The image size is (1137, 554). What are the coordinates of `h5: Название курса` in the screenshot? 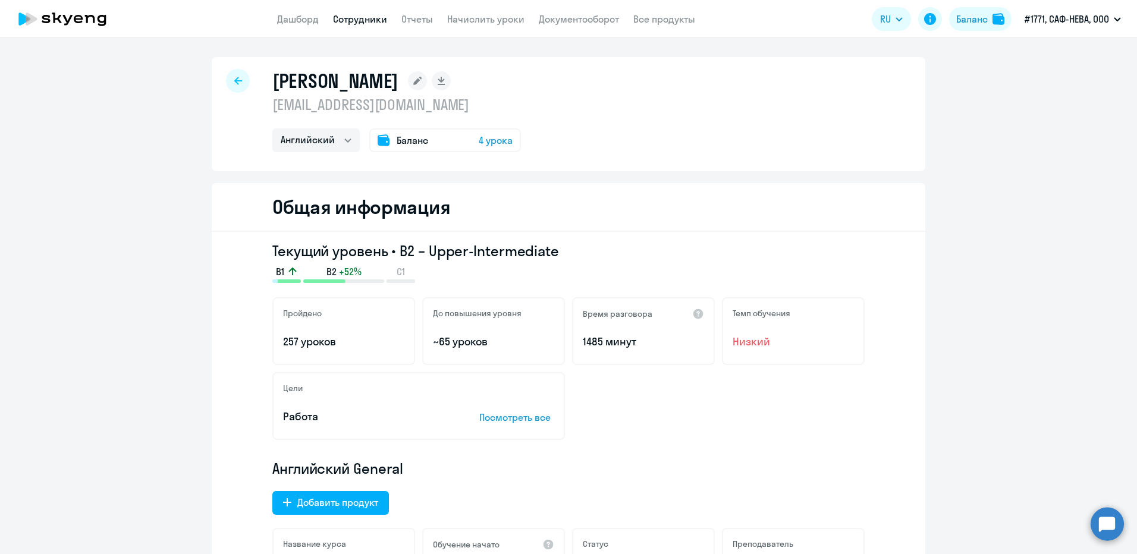 It's located at (315, 544).